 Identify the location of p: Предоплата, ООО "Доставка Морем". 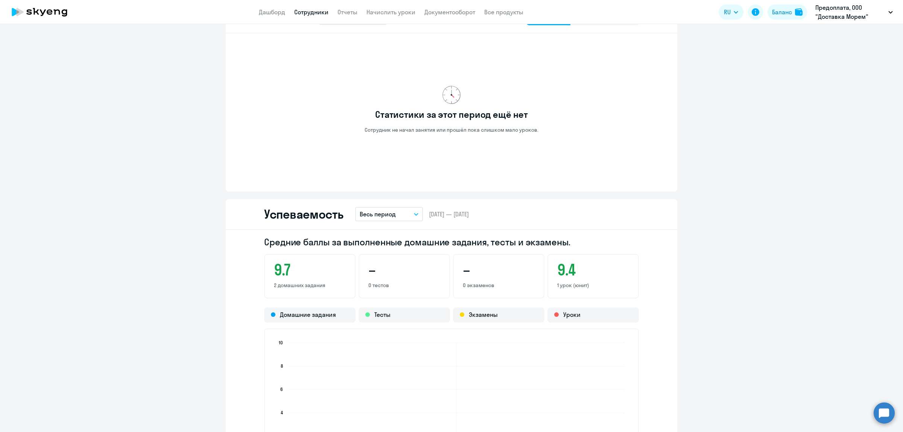
(850, 12).